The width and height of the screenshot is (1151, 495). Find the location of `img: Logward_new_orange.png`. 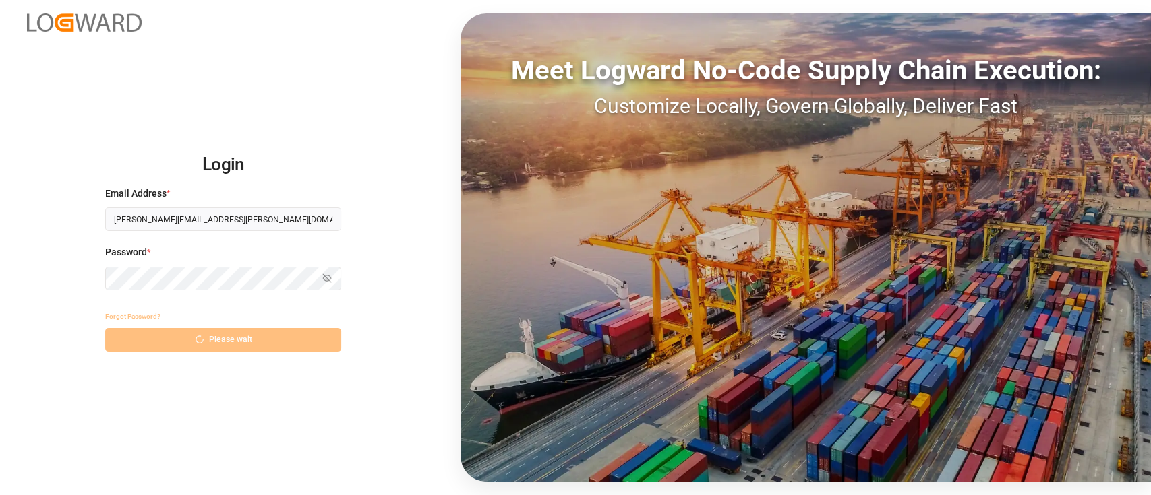

img: Logward_new_orange.png is located at coordinates (84, 22).